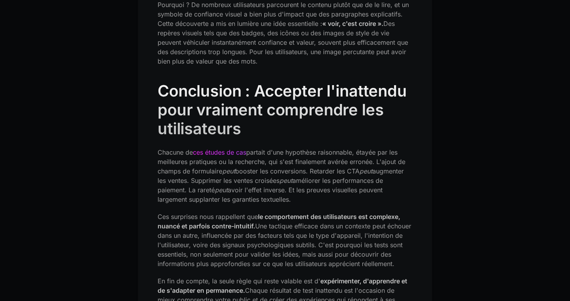  I want to click on font: augmenter les ventes. Supprimer les ventes croisées, so click(281, 176).